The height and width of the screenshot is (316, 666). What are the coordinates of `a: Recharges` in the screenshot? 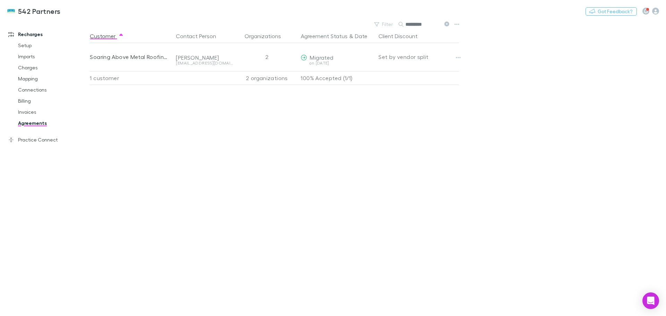 It's located at (48, 34).